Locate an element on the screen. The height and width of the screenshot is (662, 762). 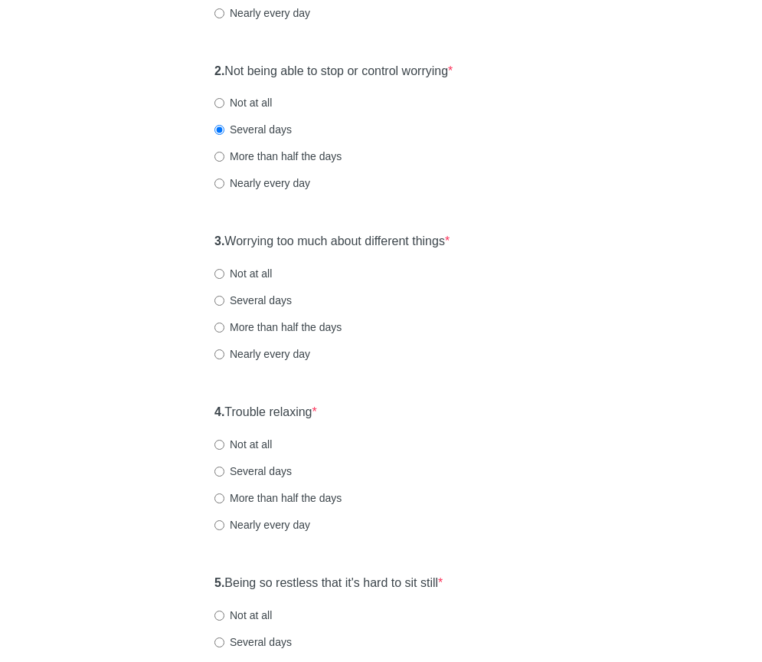
label: Worrying too much about different things is located at coordinates (332, 241).